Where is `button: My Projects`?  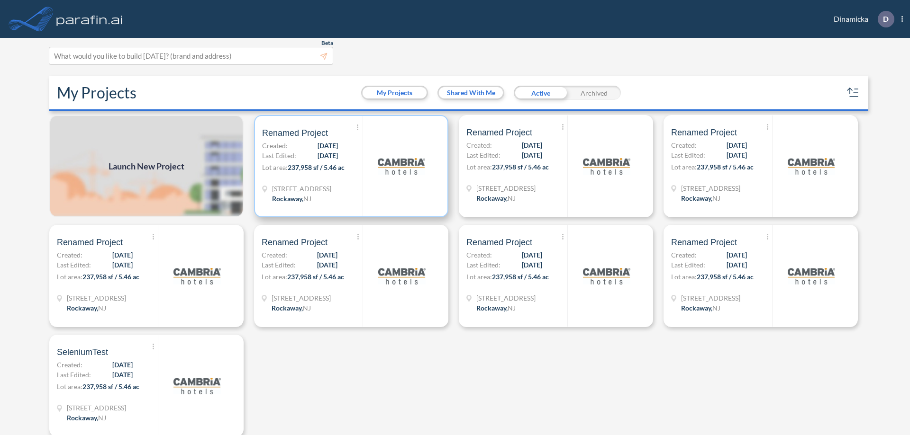
button: My Projects is located at coordinates (394, 93).